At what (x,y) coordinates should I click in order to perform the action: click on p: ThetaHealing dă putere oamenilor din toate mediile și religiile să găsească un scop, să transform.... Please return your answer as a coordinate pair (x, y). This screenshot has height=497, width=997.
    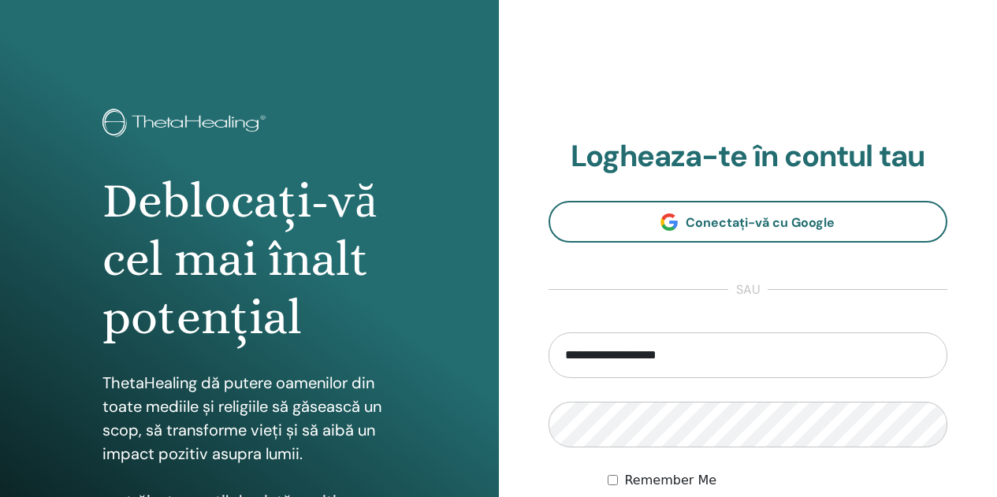
    Looking at the image, I should click on (249, 418).